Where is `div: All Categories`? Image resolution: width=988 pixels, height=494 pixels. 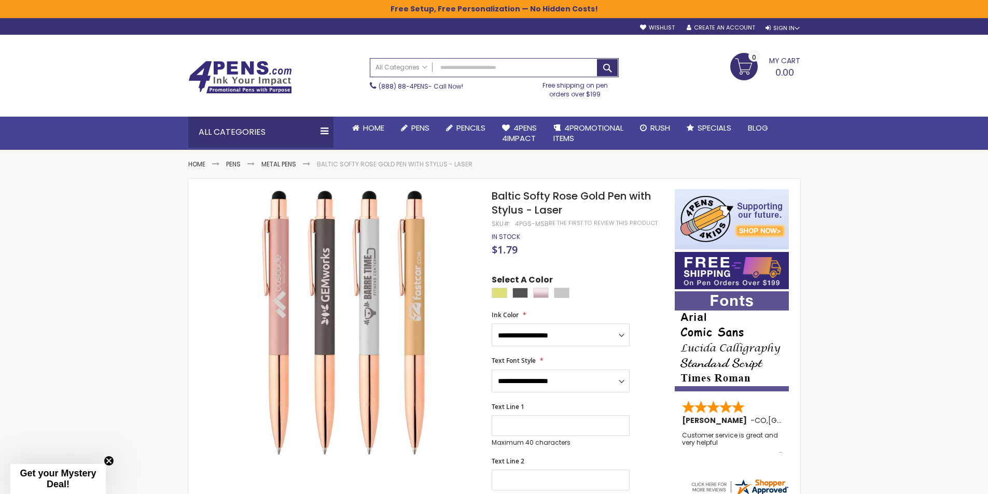
div: All Categories is located at coordinates (261, 132).